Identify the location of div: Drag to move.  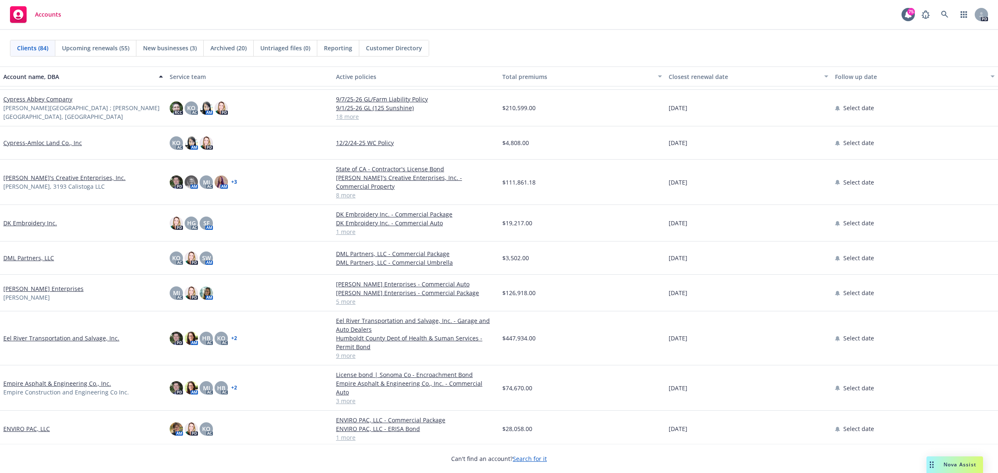
(931, 465).